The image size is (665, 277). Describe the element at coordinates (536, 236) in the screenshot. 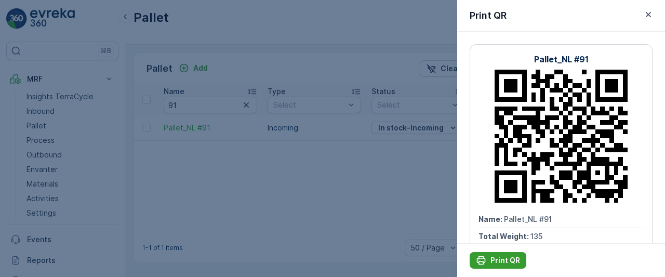

I see `span: 135` at that location.